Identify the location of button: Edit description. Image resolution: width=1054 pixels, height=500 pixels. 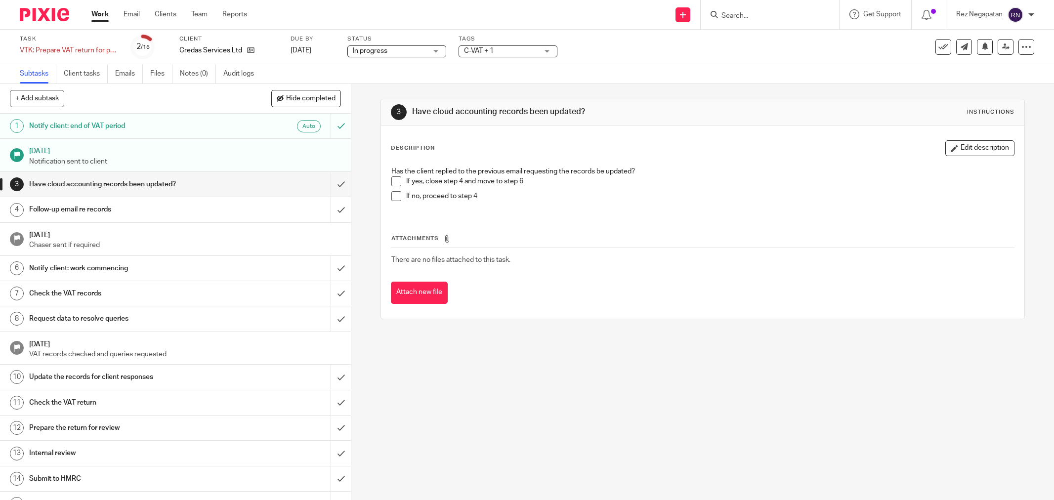
(980, 148).